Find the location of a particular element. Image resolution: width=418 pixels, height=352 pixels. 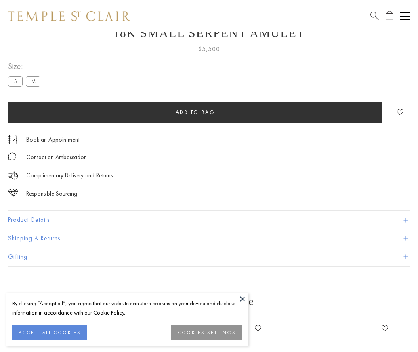

h1: 18K Small Serpent Amulet is located at coordinates (209, 33).